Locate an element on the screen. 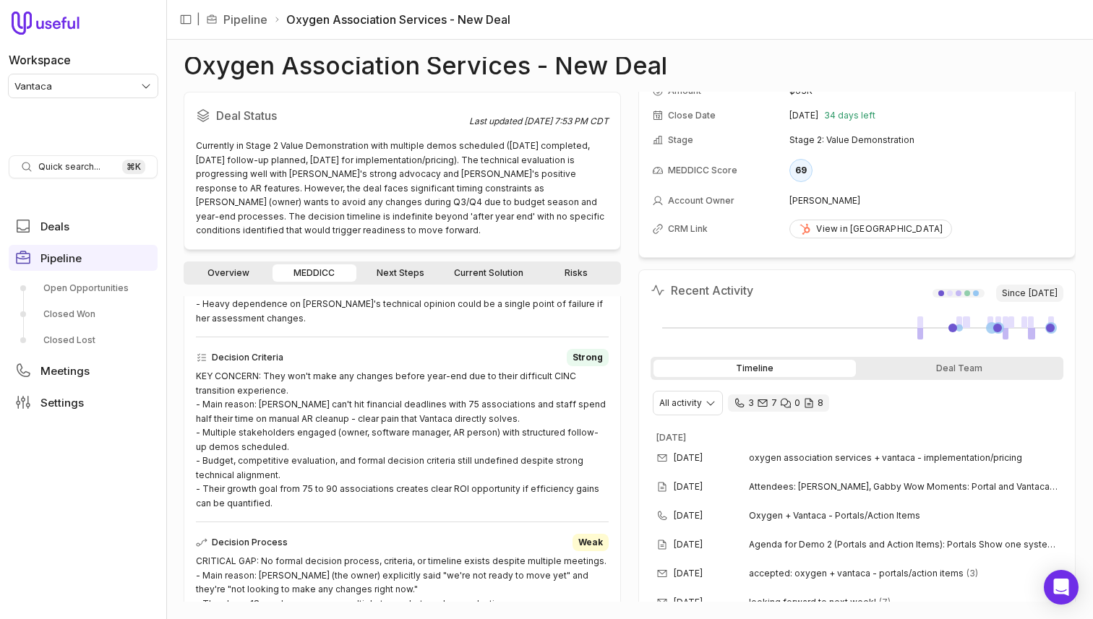 This screenshot has width=1093, height=619. span: 7 emails in thread is located at coordinates (885, 603).